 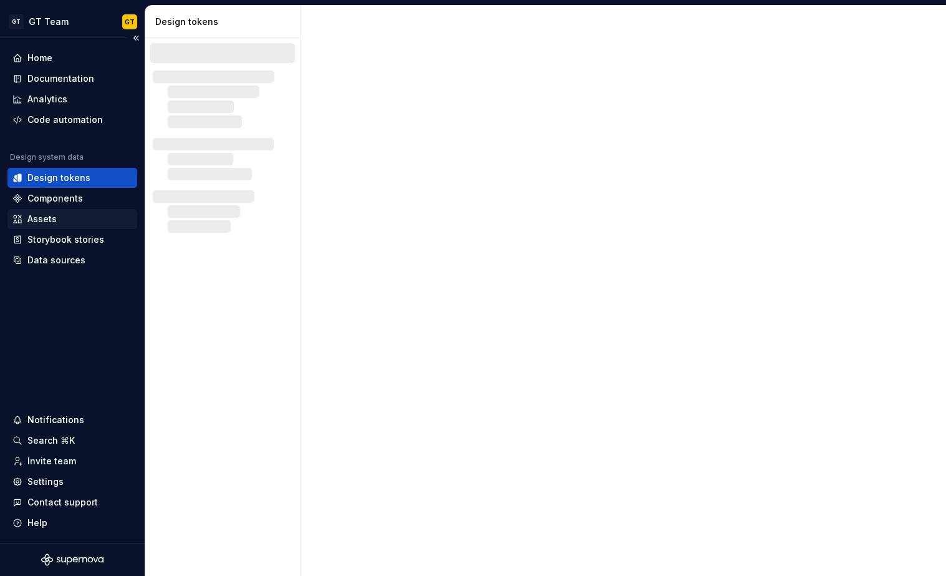 What do you see at coordinates (72, 58) in the screenshot?
I see `a: Home` at bounding box center [72, 58].